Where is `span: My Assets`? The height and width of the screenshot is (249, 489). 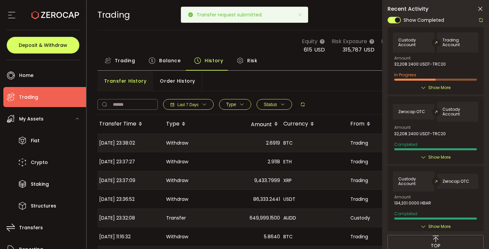
span: My Assets is located at coordinates (31, 119).